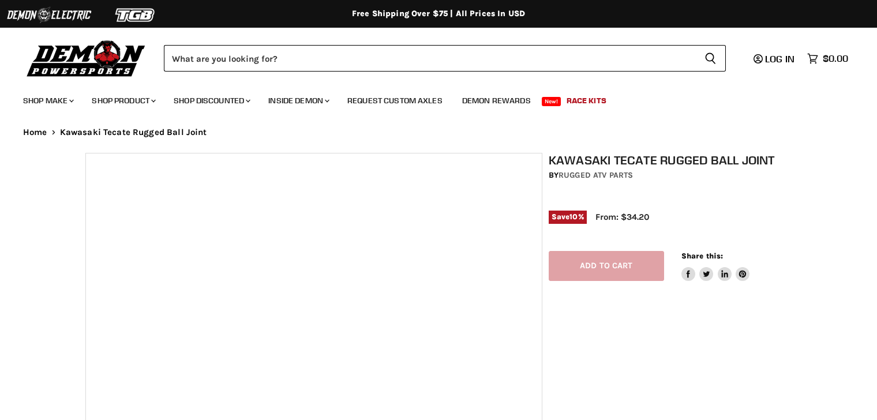 Image resolution: width=877 pixels, height=420 pixels. What do you see at coordinates (574, 216) in the screenshot?
I see `span: 10` at bounding box center [574, 216].